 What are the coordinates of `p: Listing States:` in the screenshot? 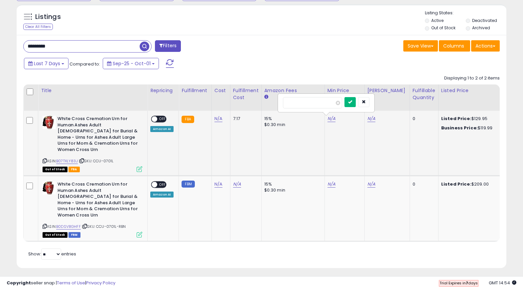 It's located at (465, 13).